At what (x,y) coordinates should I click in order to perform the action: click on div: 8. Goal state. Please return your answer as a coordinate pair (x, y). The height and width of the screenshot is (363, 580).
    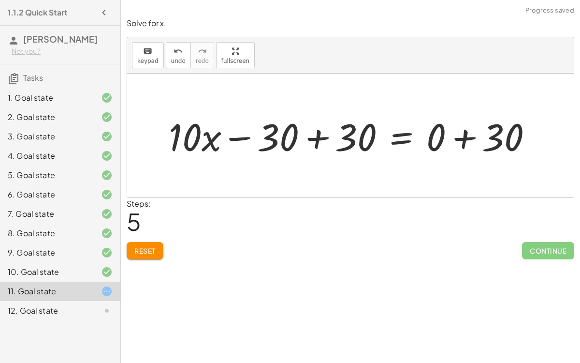
    Looking at the image, I should click on (46, 233).